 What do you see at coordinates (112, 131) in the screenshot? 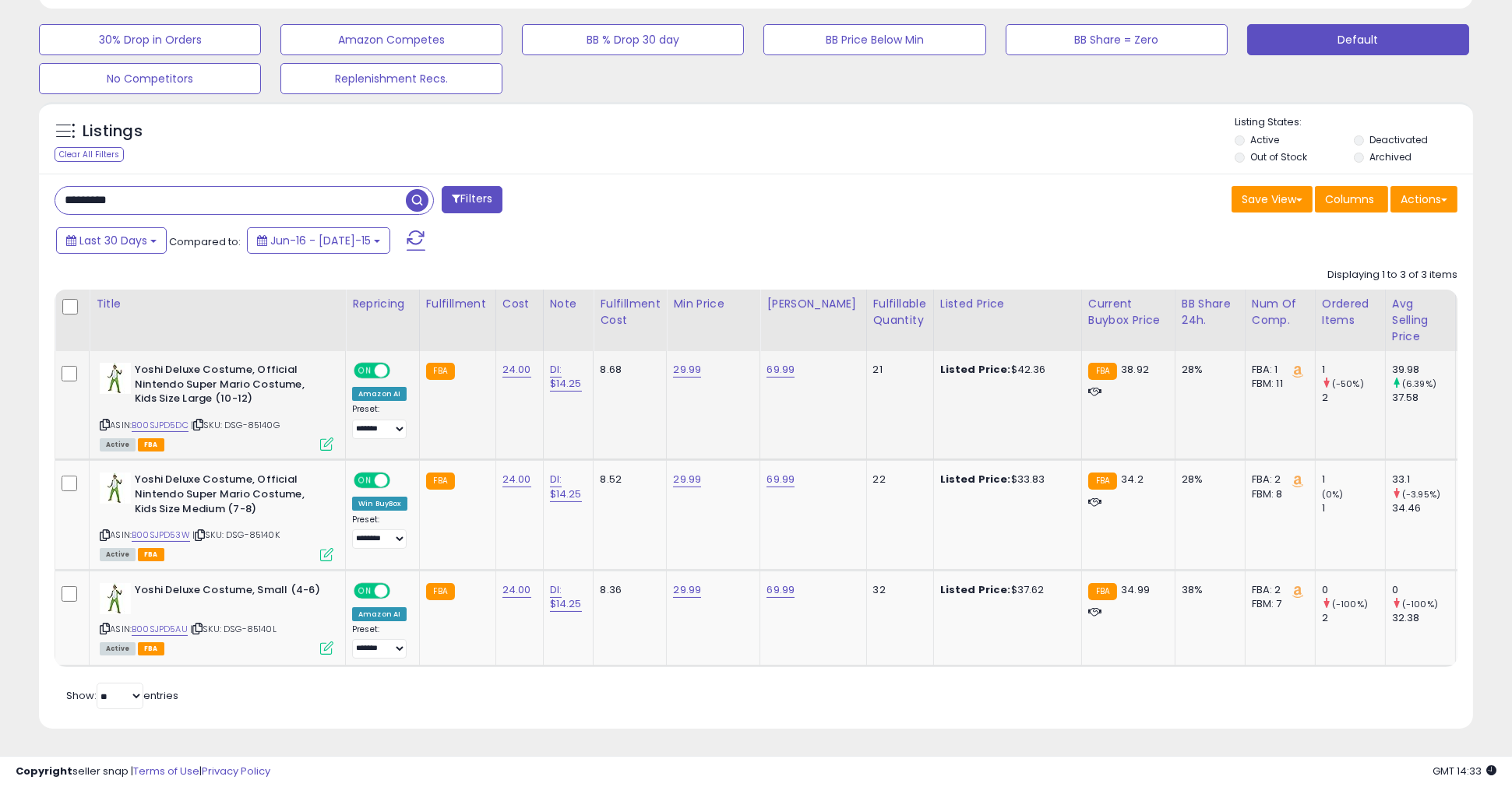
I see `h5: Listings` at bounding box center [112, 131].